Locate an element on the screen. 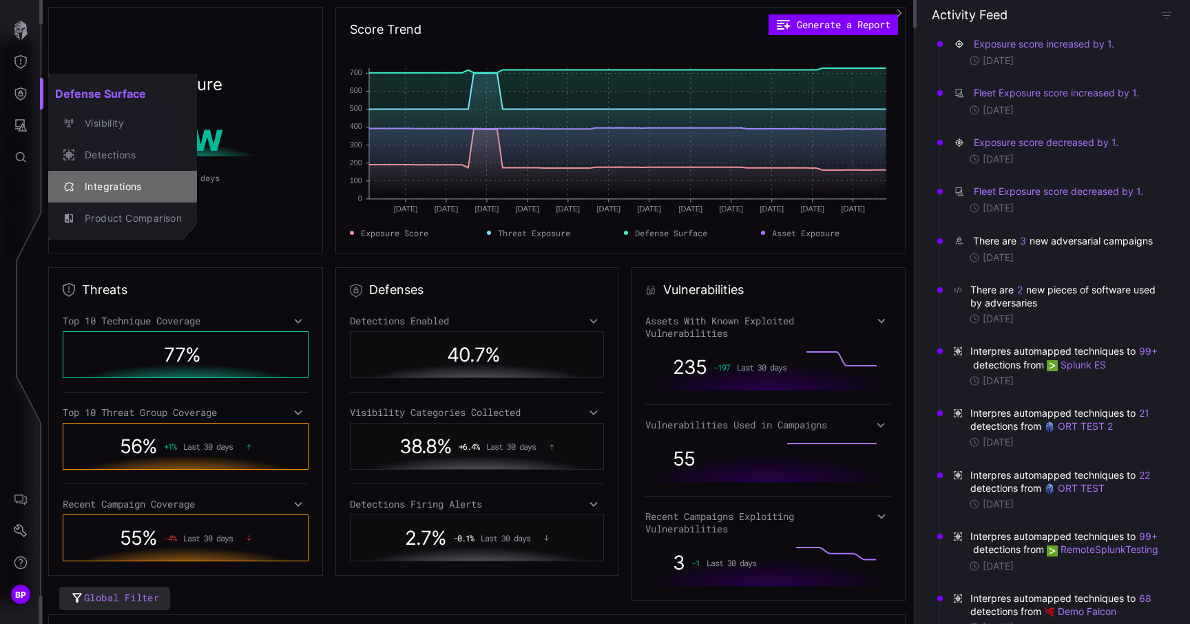 The width and height of the screenshot is (1190, 624). a: Visibility is located at coordinates (123, 123).